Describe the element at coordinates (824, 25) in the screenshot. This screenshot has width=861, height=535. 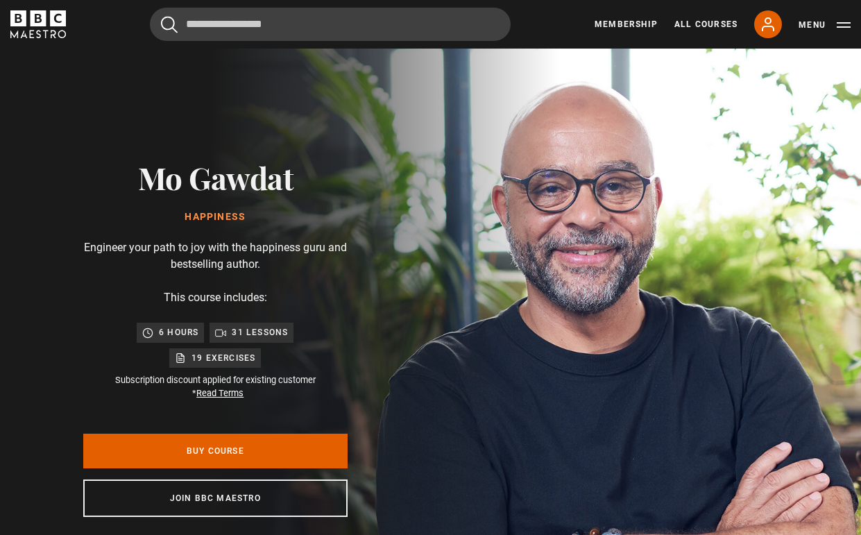
I see `button: Toggle navigation` at that location.